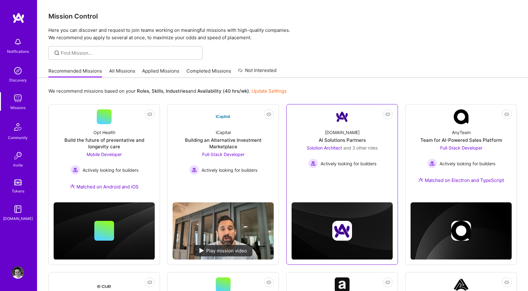  Describe the element at coordinates (18, 137) in the screenshot. I see `div: Community` at that location.